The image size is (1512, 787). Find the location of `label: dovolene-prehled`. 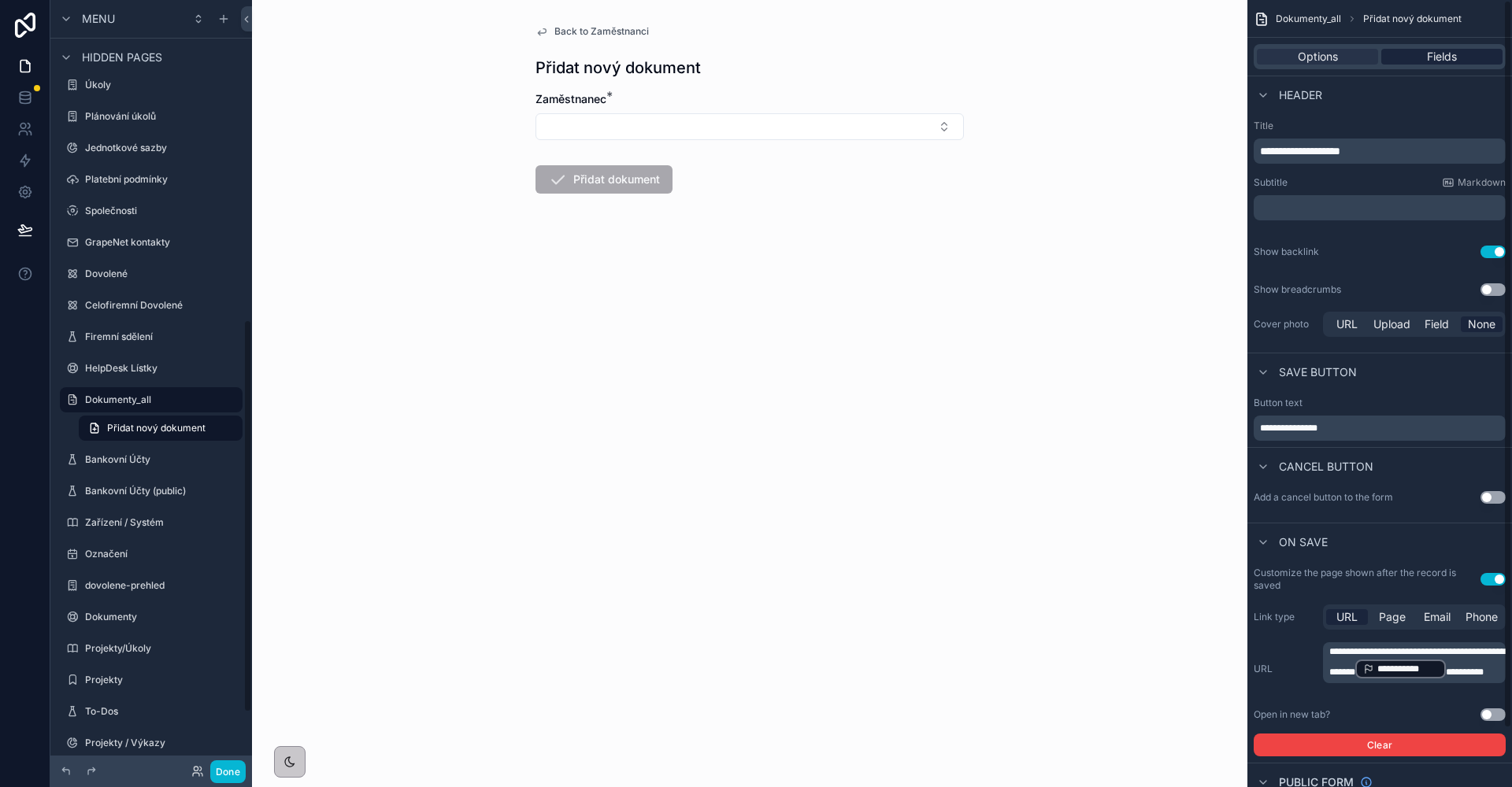

label: dovolene-prehled is located at coordinates (162, 585).